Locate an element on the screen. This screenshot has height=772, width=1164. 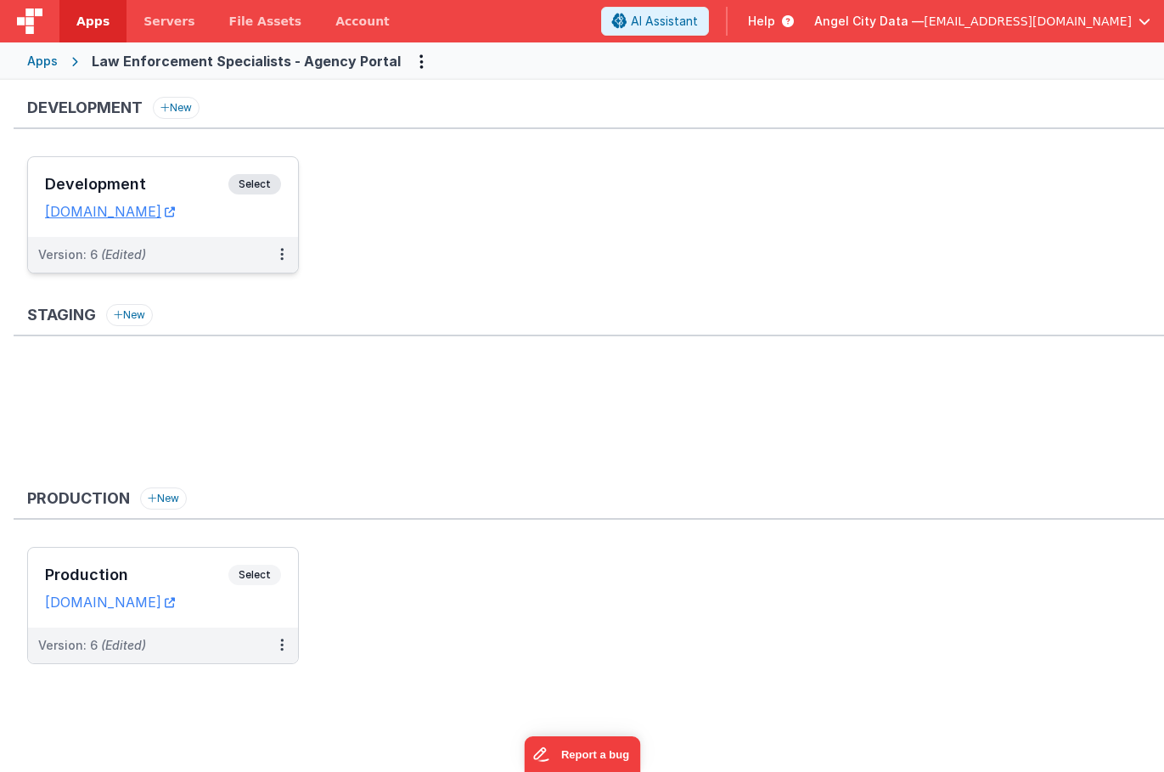
div: Law Enforcement Specialists - Agency Portal is located at coordinates (246, 61).